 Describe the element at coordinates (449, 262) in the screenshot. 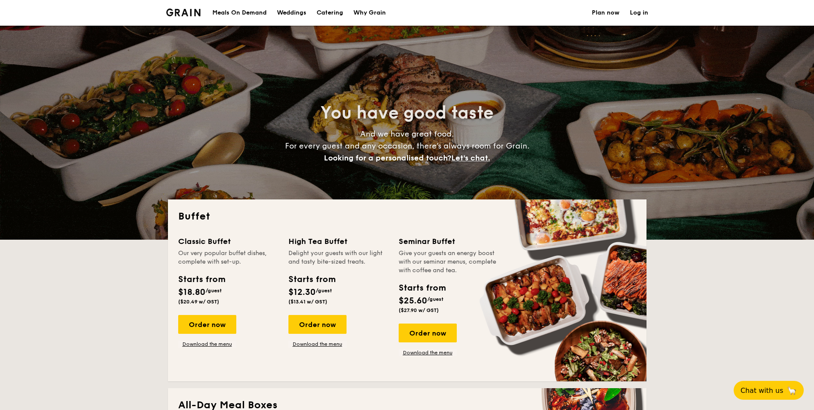

I see `div: Give your guests an energy boost with our seminar menus, complete with coffee and tea.` at that location.